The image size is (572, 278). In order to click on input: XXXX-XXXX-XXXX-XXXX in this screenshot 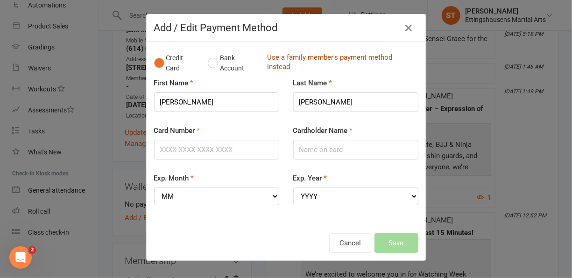, I will do `click(217, 150)`.